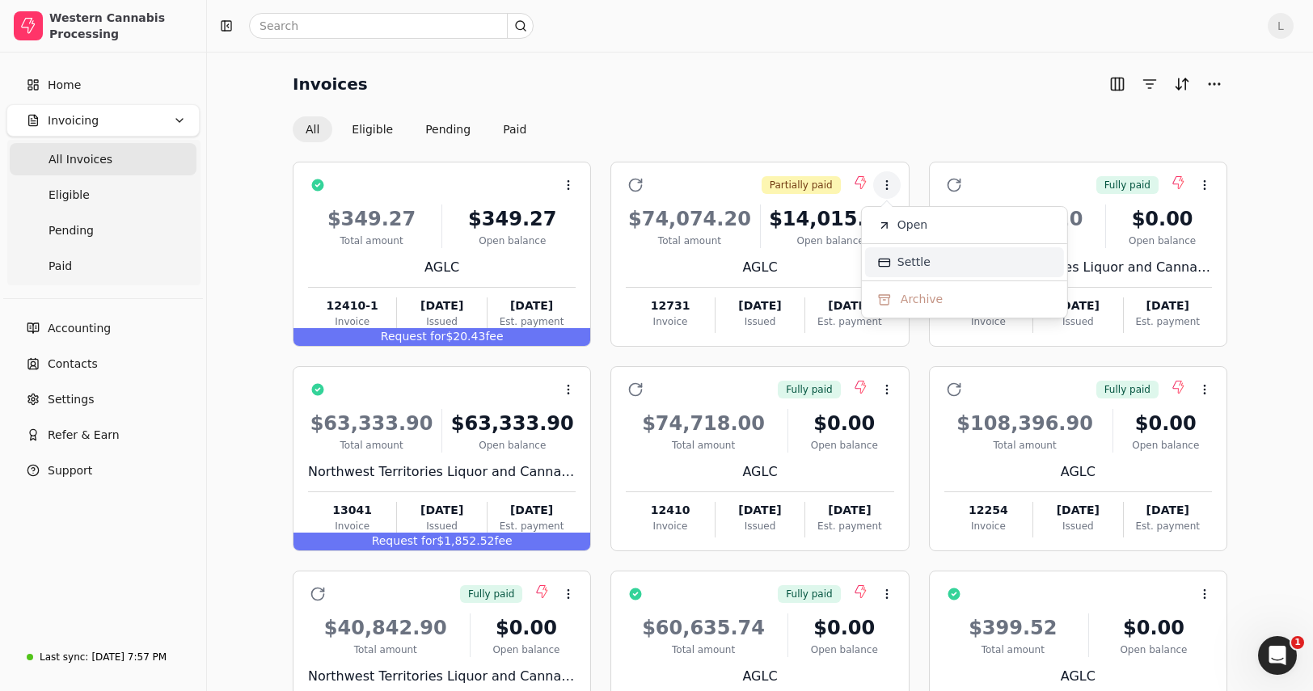 This screenshot has height=691, width=1313. I want to click on button: Support, so click(103, 471).